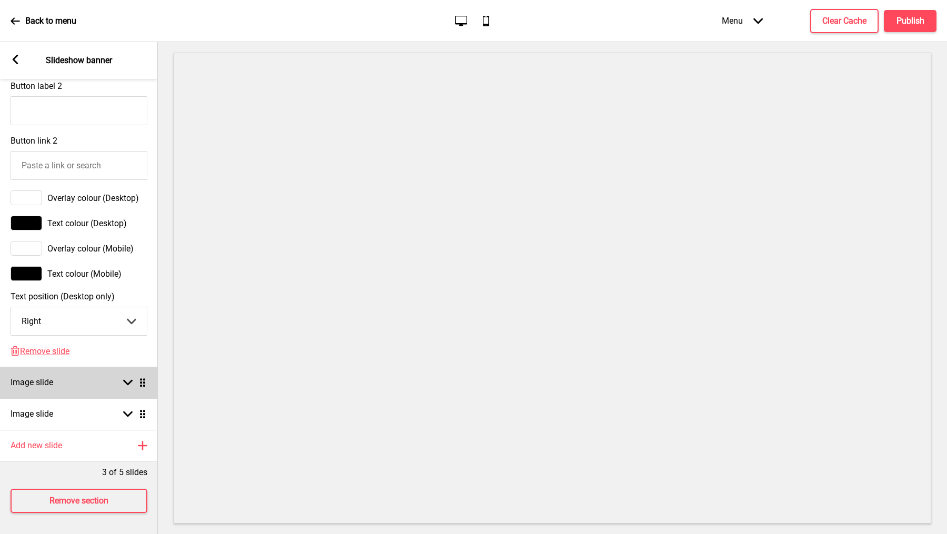 This screenshot has height=534, width=947. What do you see at coordinates (910, 21) in the screenshot?
I see `button: Publish` at bounding box center [910, 21].